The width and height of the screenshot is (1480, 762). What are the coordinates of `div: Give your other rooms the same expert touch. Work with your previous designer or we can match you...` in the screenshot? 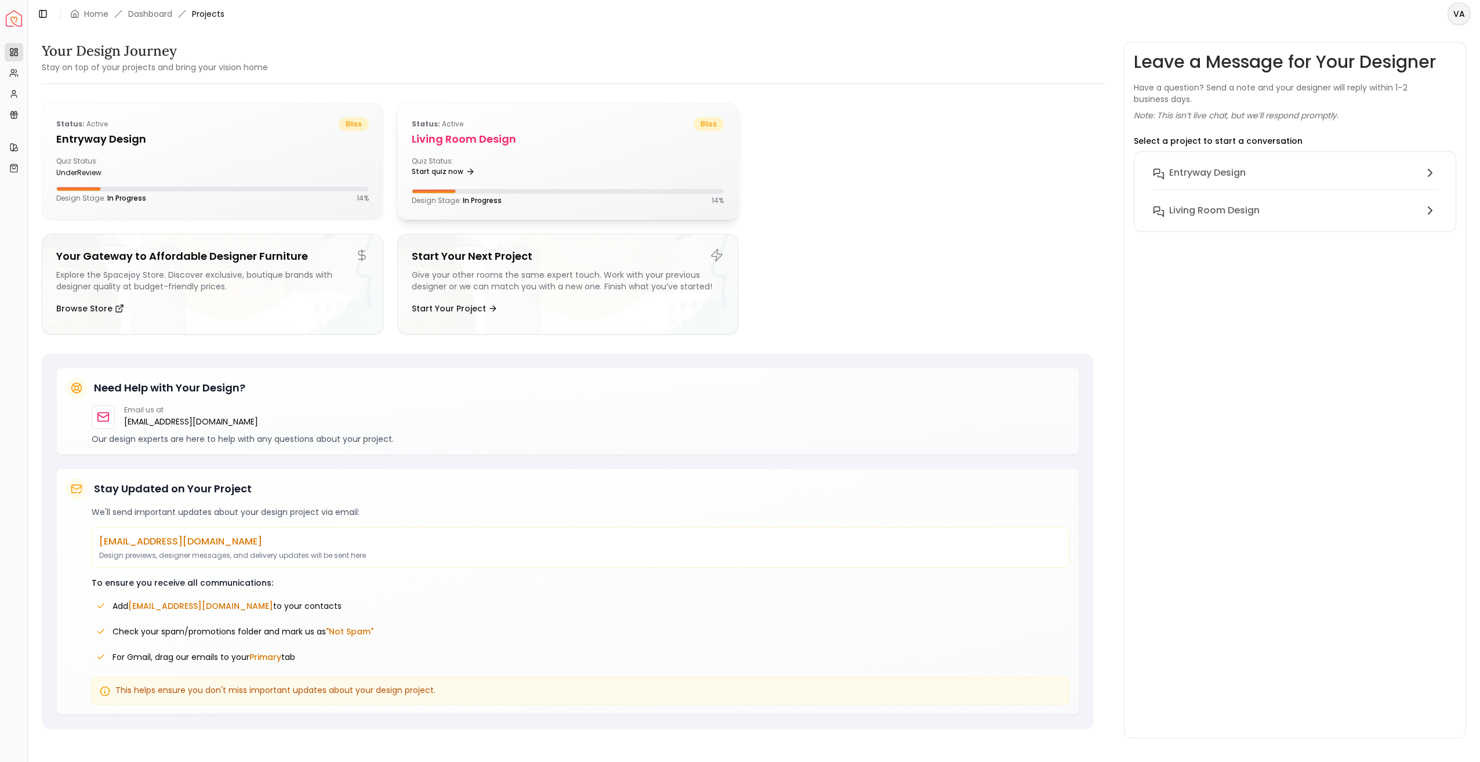 It's located at (568, 281).